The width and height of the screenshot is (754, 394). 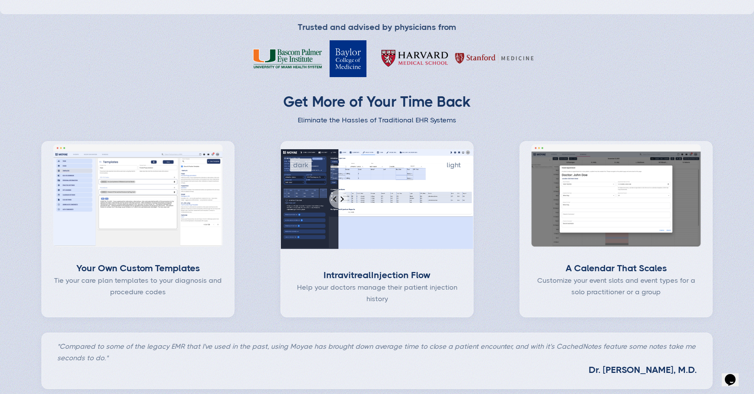 What do you see at coordinates (616, 286) in the screenshot?
I see `div: Customize your event slots and event types for a solo practitioner or a group` at bounding box center [616, 286].